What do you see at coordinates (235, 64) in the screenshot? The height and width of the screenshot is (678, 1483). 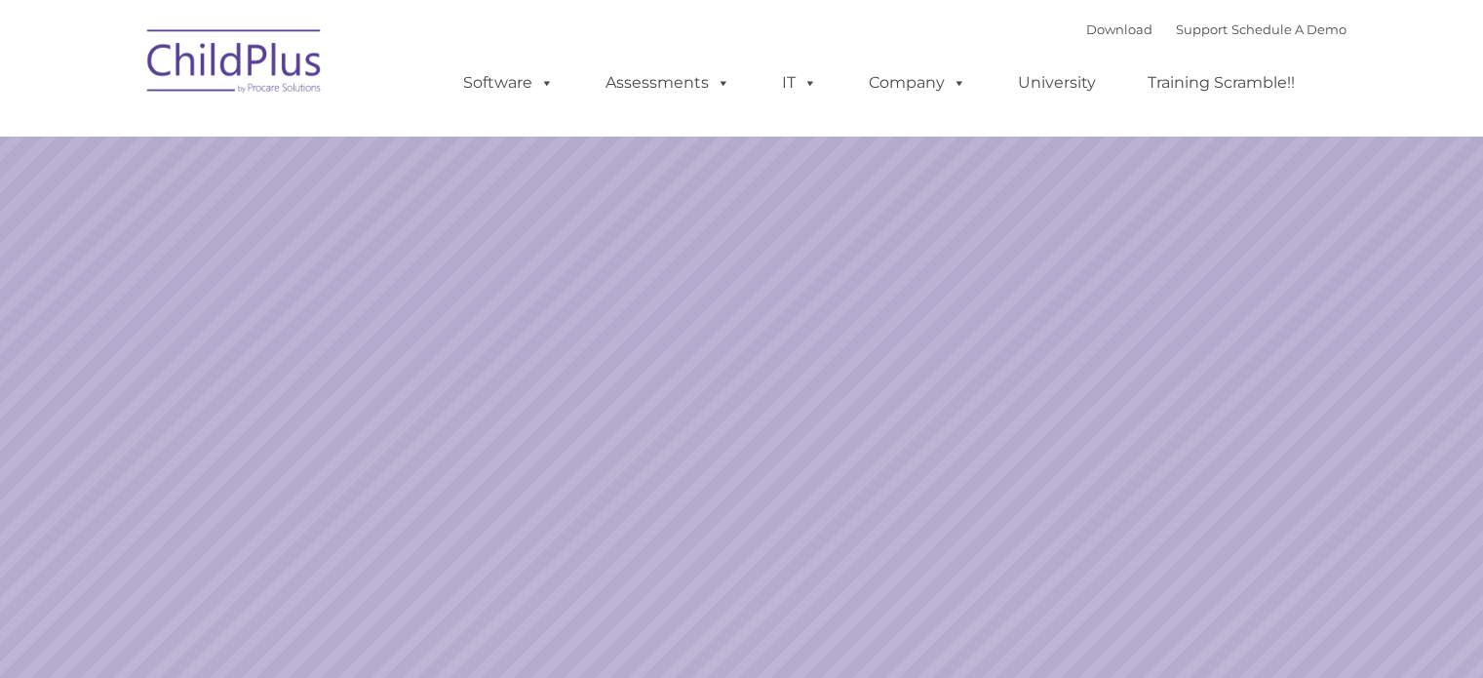 I see `img: ChildPlus by Procare Solutions` at bounding box center [235, 64].